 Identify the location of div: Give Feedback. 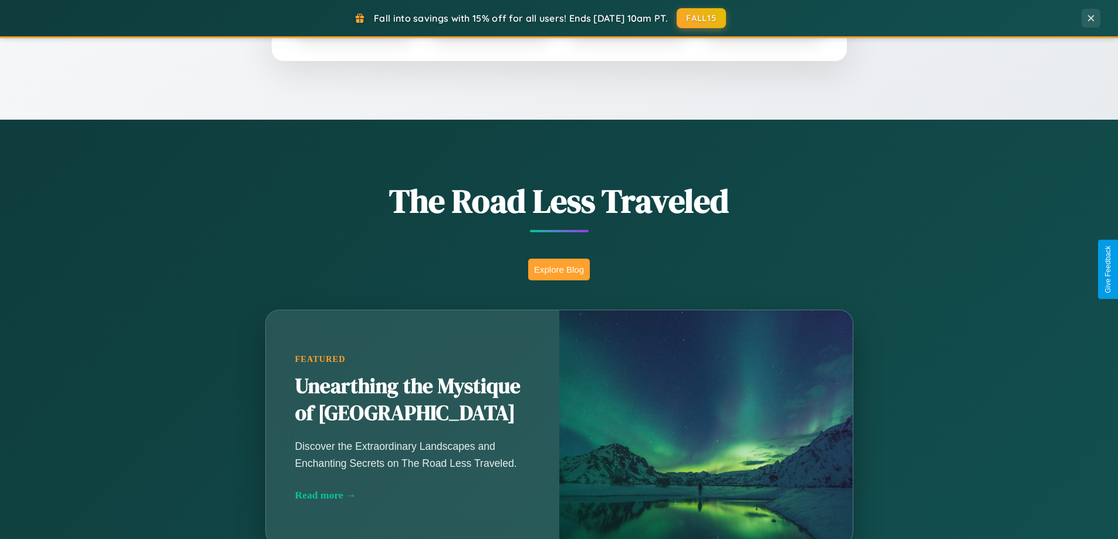
(1108, 269).